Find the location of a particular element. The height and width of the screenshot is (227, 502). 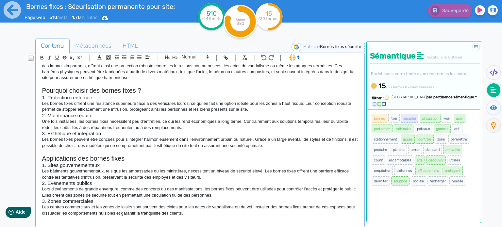

span: sociale is located at coordinates (418, 181).